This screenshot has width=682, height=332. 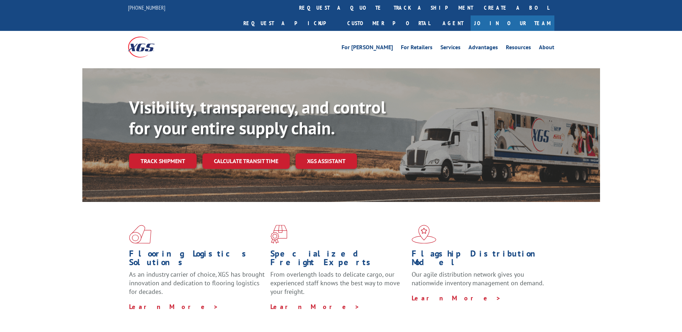 What do you see at coordinates (479, 260) in the screenshot?
I see `h1: Flagship Distribution Model` at bounding box center [479, 260].